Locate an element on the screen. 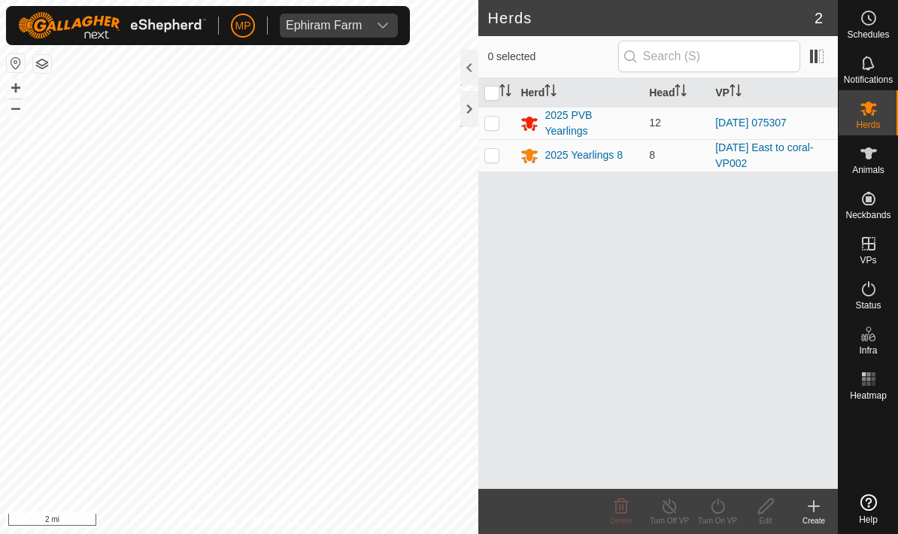 Image resolution: width=898 pixels, height=534 pixels. span: Schedules is located at coordinates (868, 35).